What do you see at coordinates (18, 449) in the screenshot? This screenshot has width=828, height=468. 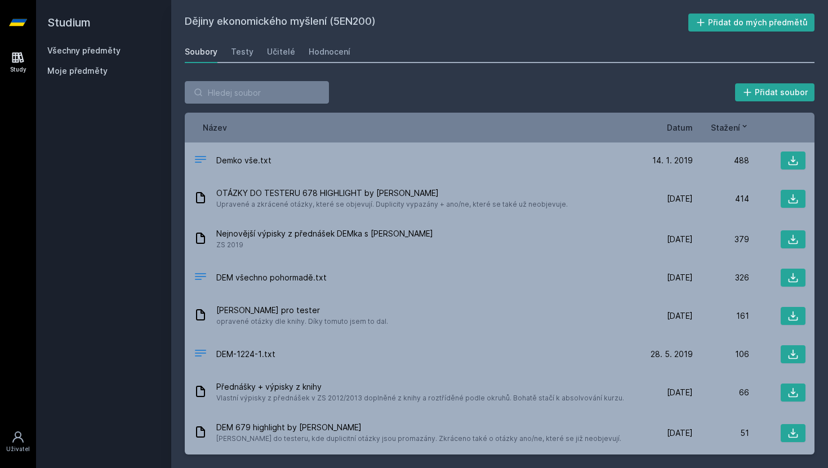 I see `div: Uživatel` at bounding box center [18, 449].